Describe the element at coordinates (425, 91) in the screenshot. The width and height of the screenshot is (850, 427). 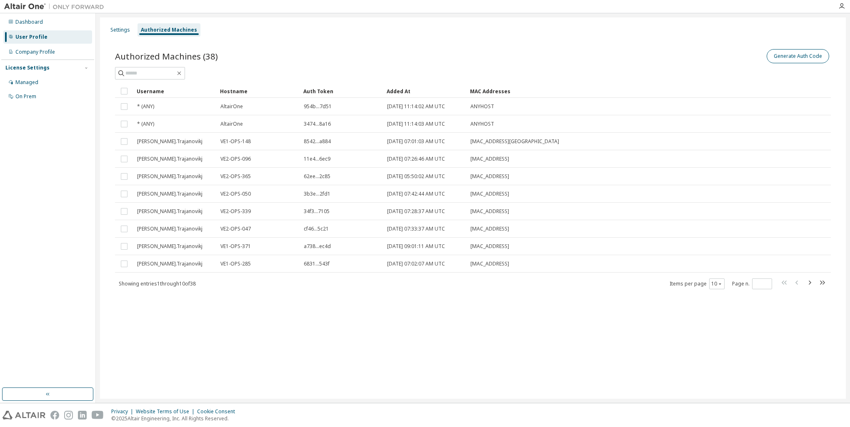
I see `div: Added At` at that location.